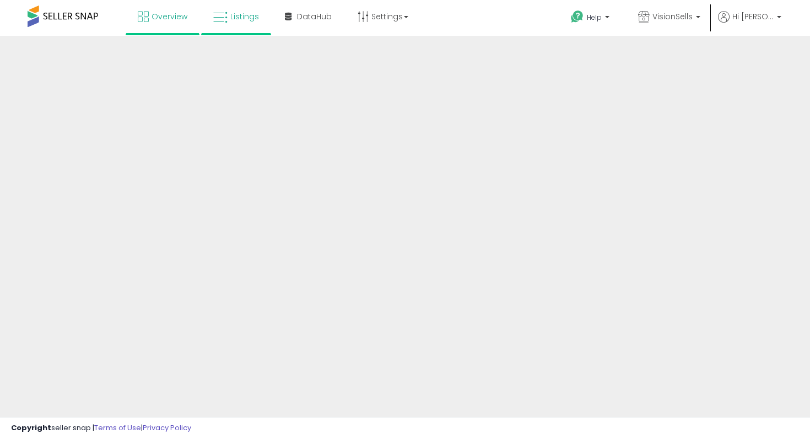 The image size is (810, 439). Describe the element at coordinates (101, 428) in the screenshot. I see `div: seller snap | |` at that location.